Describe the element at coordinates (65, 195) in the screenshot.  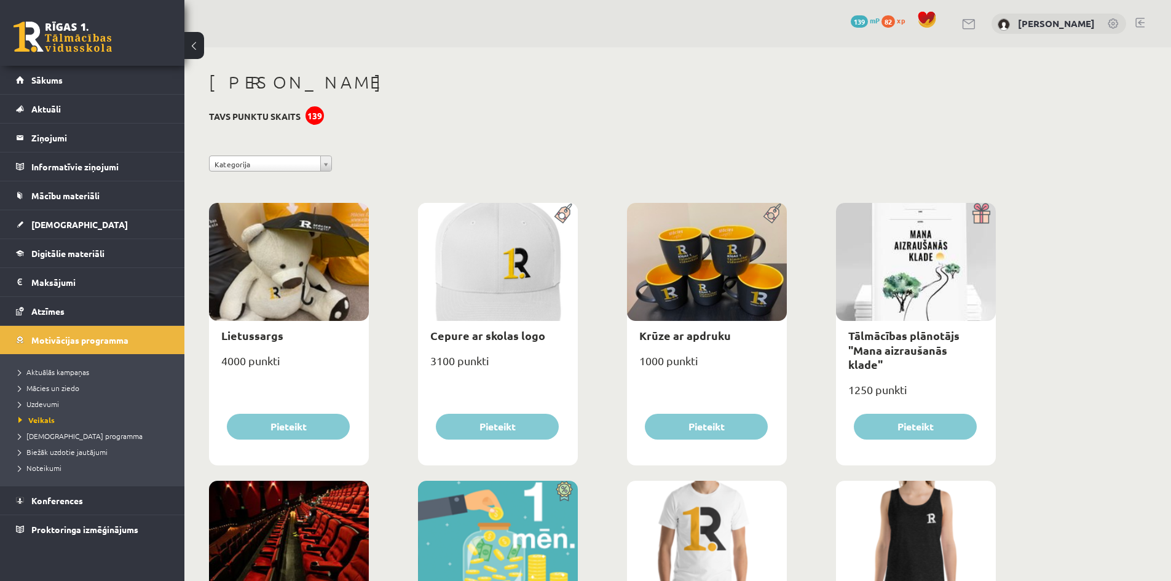
I see `span: Mācību materiāli` at that location.